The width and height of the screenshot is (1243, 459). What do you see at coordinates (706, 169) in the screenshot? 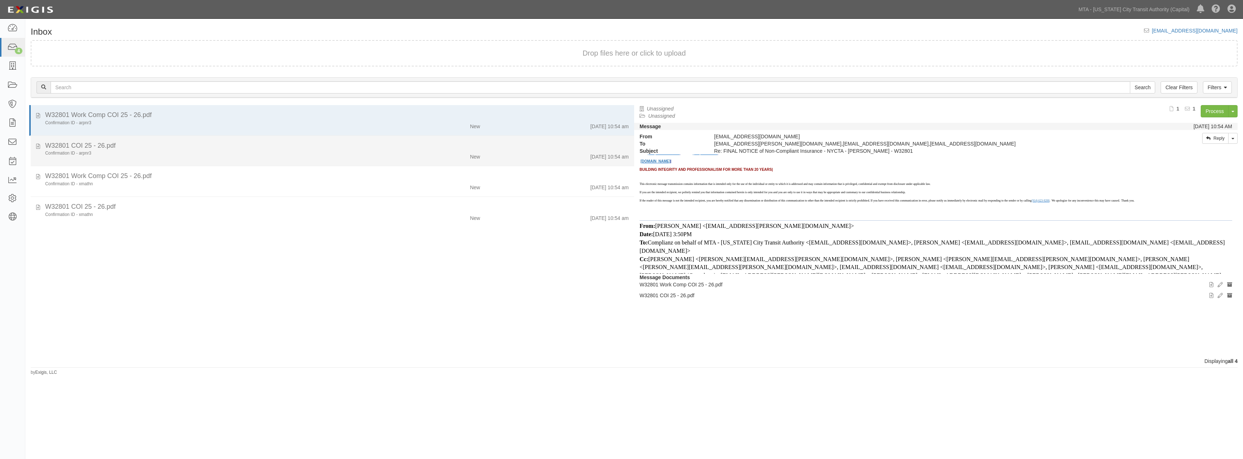
I see `b: BUILDING INTEGRITY AND PROFESSIONALISM FOR MORE THAN 20 YEARS|` at bounding box center [706, 169].